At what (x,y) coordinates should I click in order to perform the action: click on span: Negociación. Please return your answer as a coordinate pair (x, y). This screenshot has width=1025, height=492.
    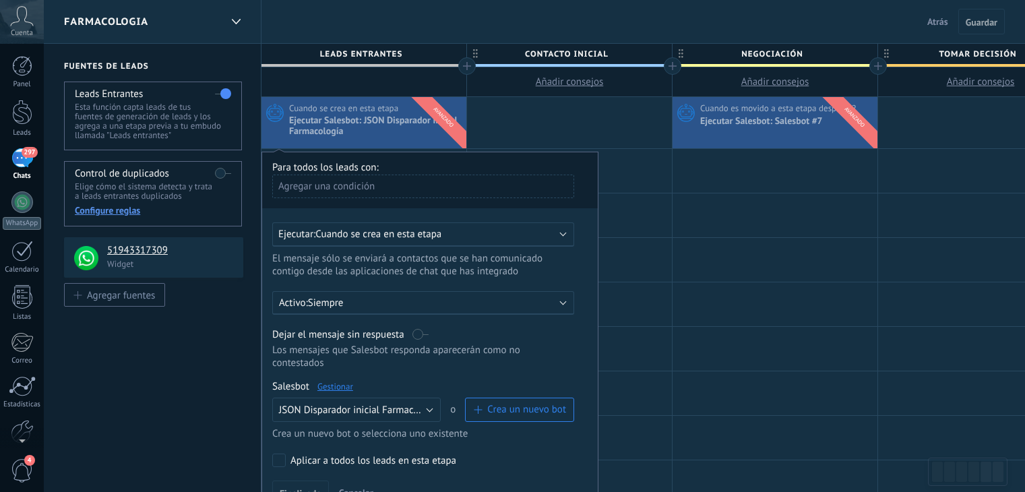
    Looking at the image, I should click on (772, 54).